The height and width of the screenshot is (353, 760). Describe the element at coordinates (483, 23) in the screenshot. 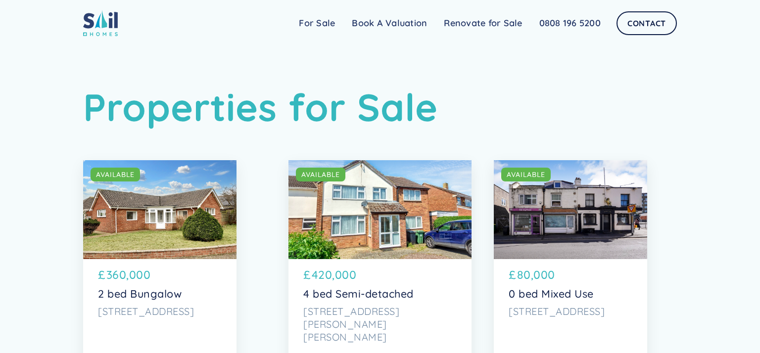

I see `a: Renovate for Sale` at that location.